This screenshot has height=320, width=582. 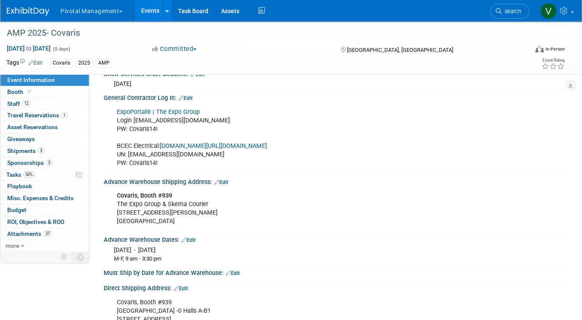 I want to click on a: Giveaways, so click(x=45, y=139).